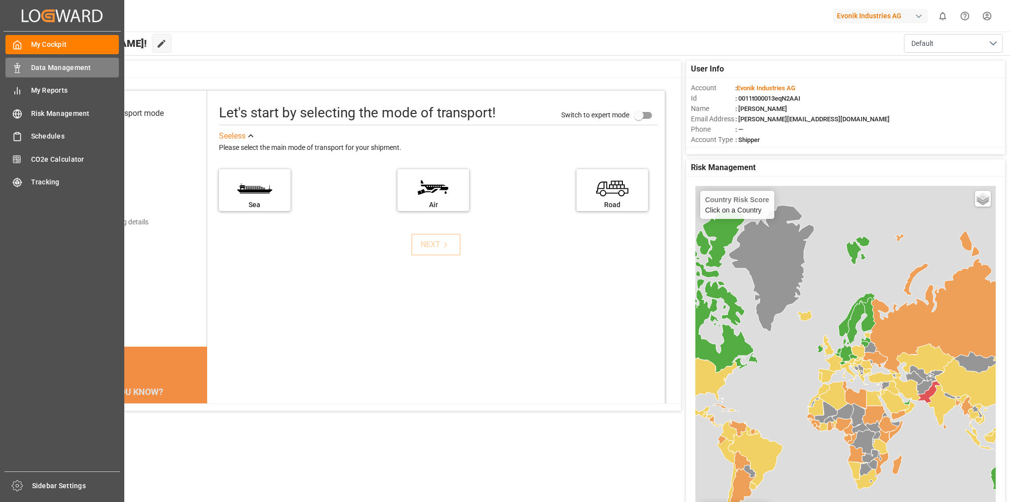 Image resolution: width=1010 pixels, height=502 pixels. Describe the element at coordinates (713, 129) in the screenshot. I see `span: Phone` at that location.